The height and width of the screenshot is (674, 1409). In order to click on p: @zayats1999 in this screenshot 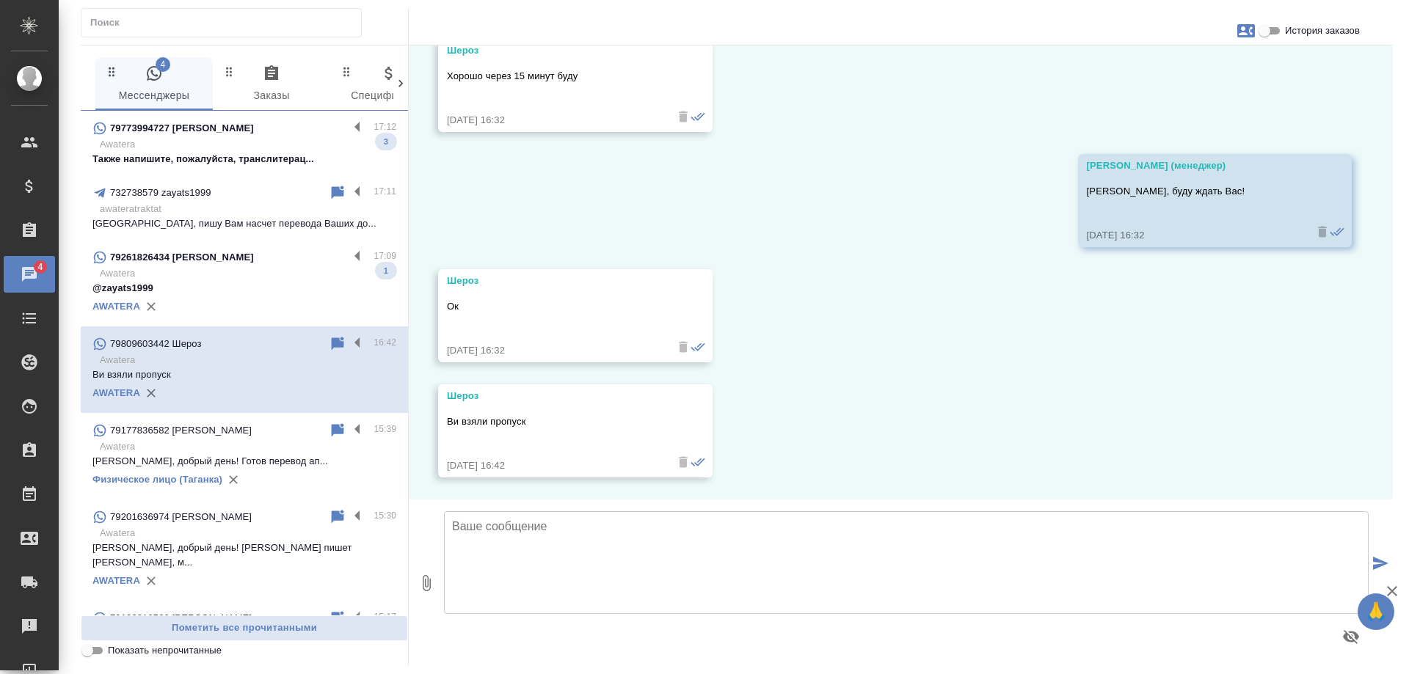, I will do `click(244, 288)`.